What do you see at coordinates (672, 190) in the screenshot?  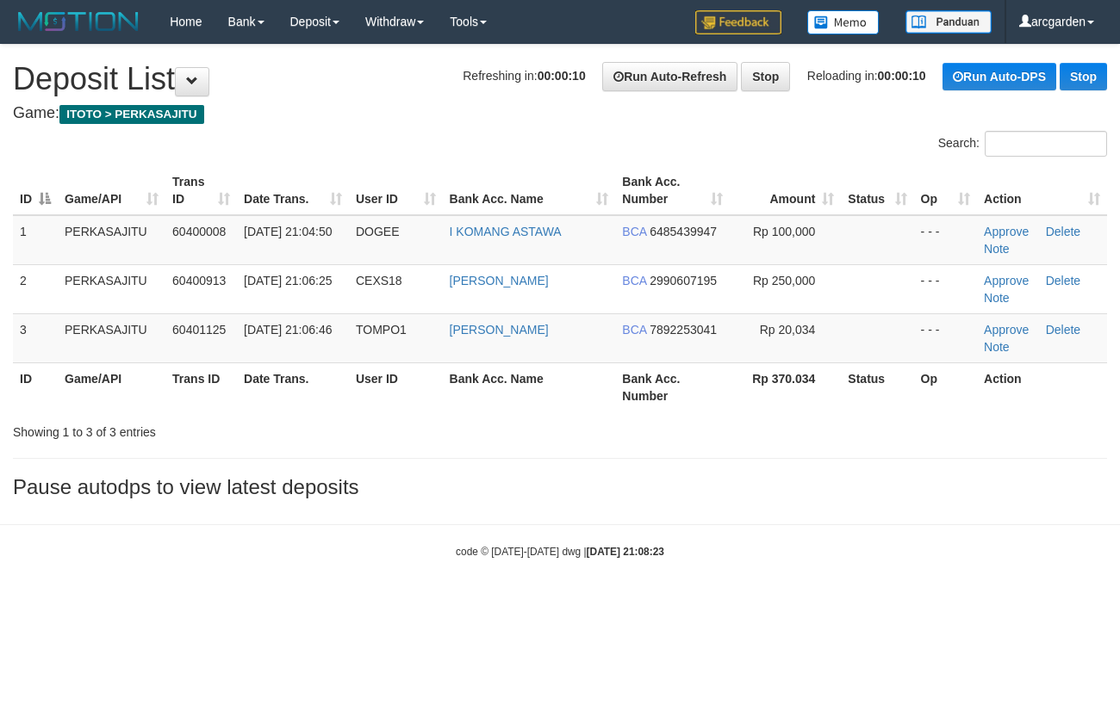 I see `th: Bank Acc. Number: activate to sort column ascending` at bounding box center [672, 190].